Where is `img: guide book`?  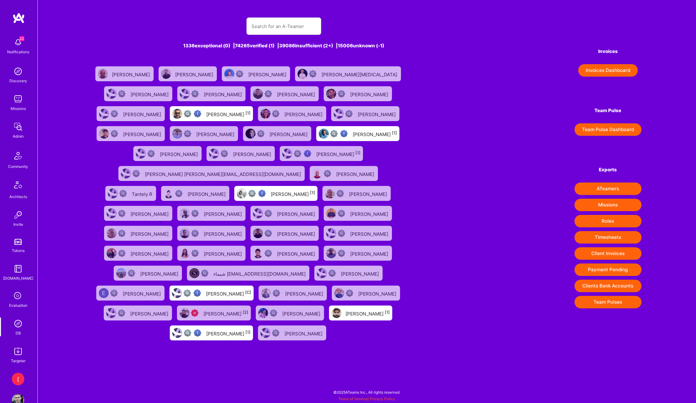 img: guide book is located at coordinates (18, 269).